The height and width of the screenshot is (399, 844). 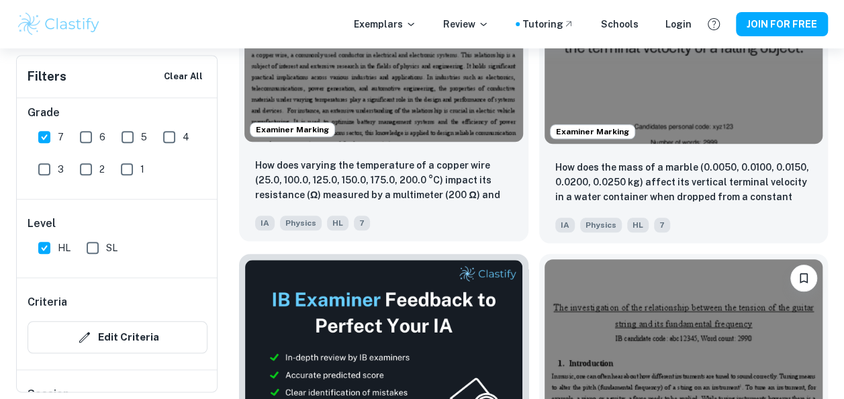 I want to click on button: Edit Criteria, so click(x=117, y=337).